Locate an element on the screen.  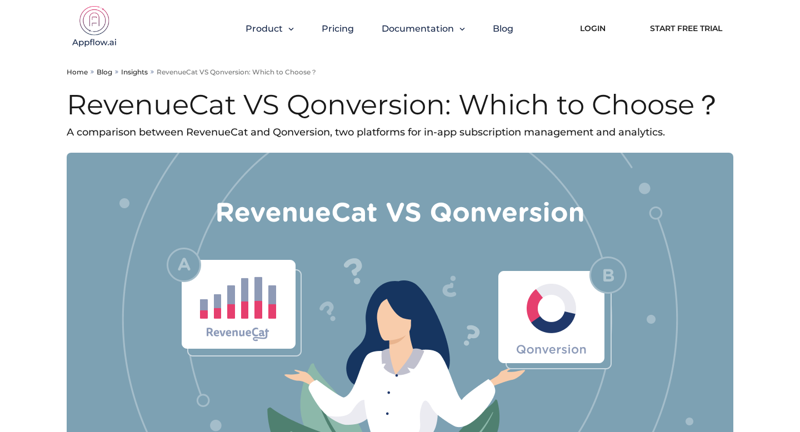
p: RevenueCat VS Qonversion: Which to Choose？ is located at coordinates (237, 72).